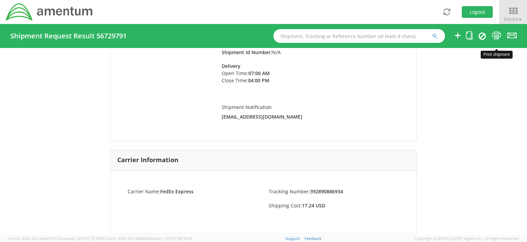  I want to click on strong: Shipment Id Number:, so click(247, 52).